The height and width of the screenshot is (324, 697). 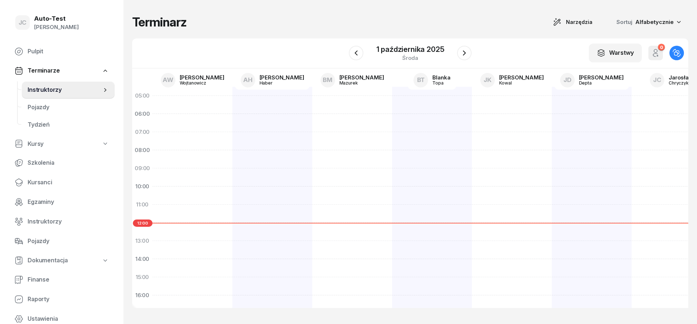 I want to click on div: 12:00, so click(x=142, y=223).